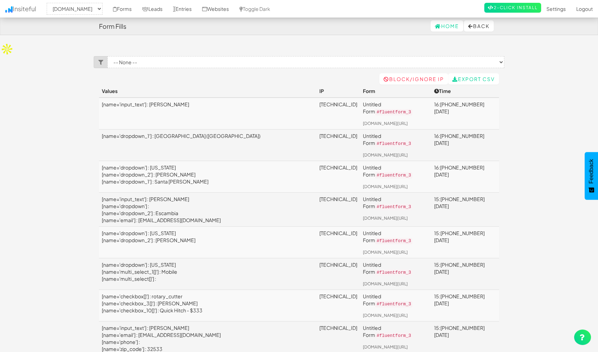 The image size is (598, 352). Describe the element at coordinates (591, 176) in the screenshot. I see `button: Feedback - Show survey` at that location.